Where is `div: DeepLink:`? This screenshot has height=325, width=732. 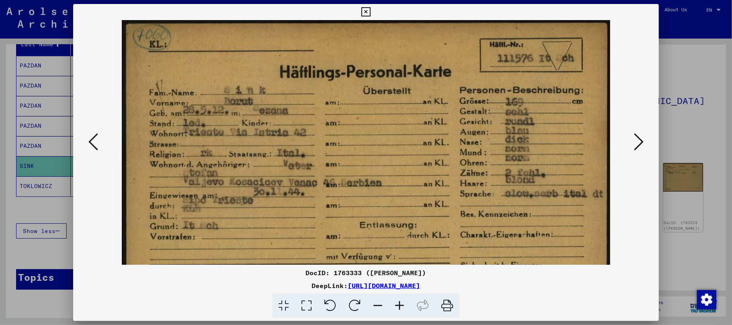 div: DeepLink: is located at coordinates (366, 286).